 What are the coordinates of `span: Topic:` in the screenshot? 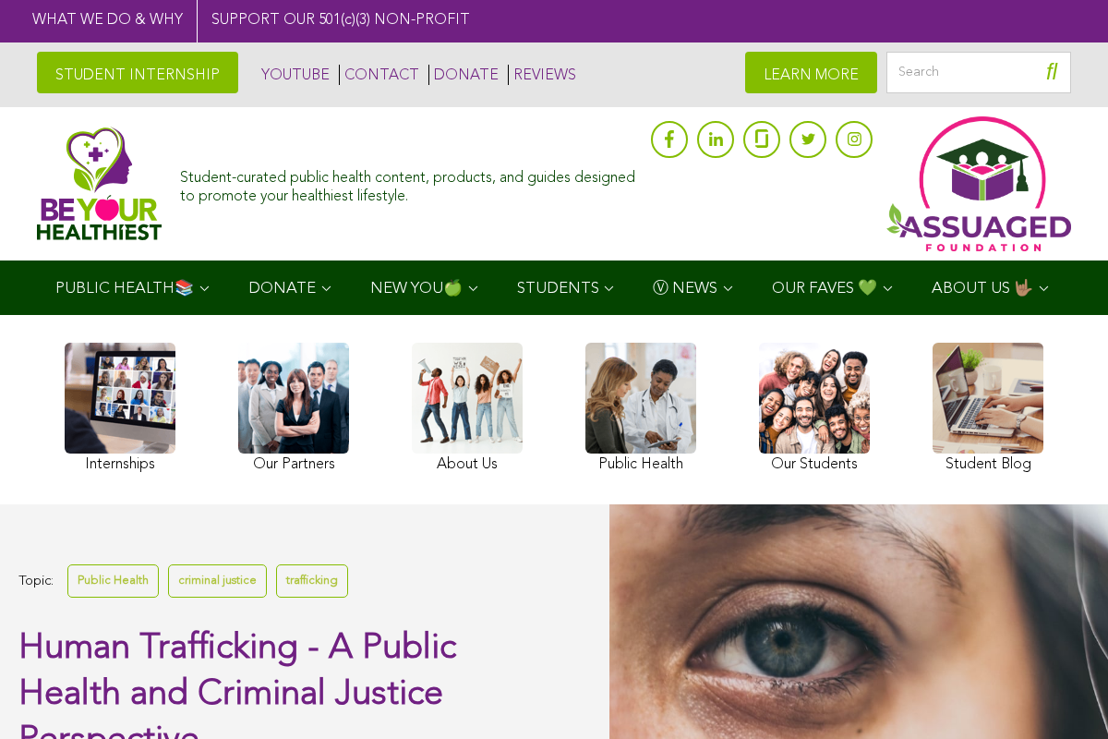 It's located at (36, 581).